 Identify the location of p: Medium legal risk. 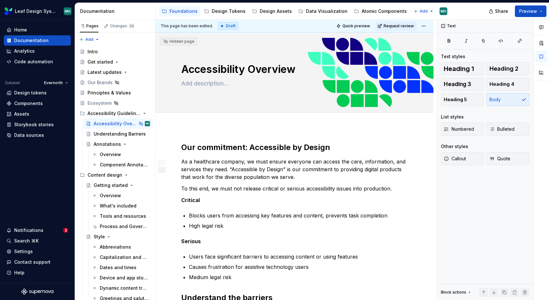
(298, 278).